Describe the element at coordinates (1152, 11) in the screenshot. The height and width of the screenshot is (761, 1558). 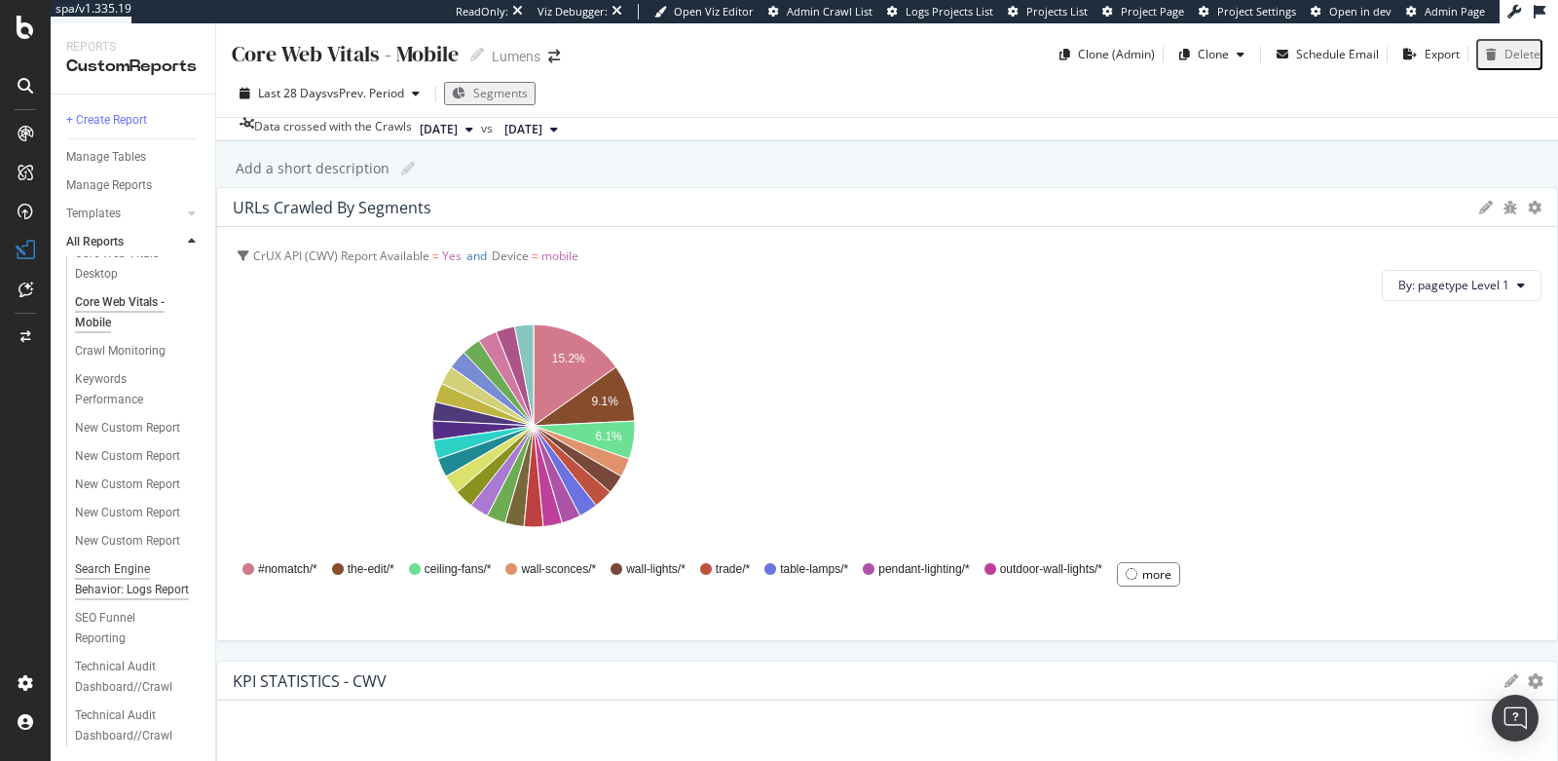
I see `span: Project Page` at that location.